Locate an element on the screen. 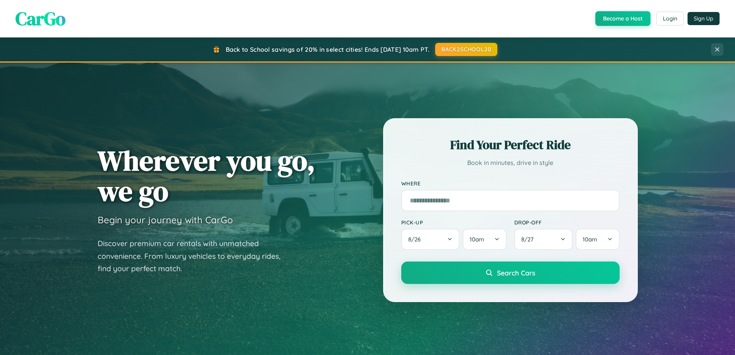 The width and height of the screenshot is (735, 355). button: BACK2SCHOOL20 is located at coordinates (466, 49).